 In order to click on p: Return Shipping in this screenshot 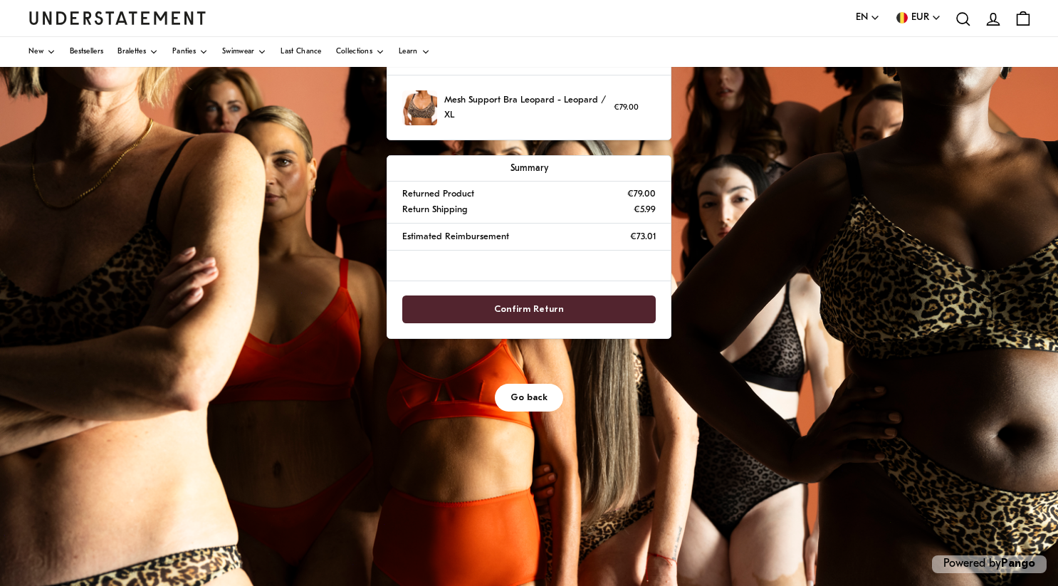, I will do `click(434, 209)`.